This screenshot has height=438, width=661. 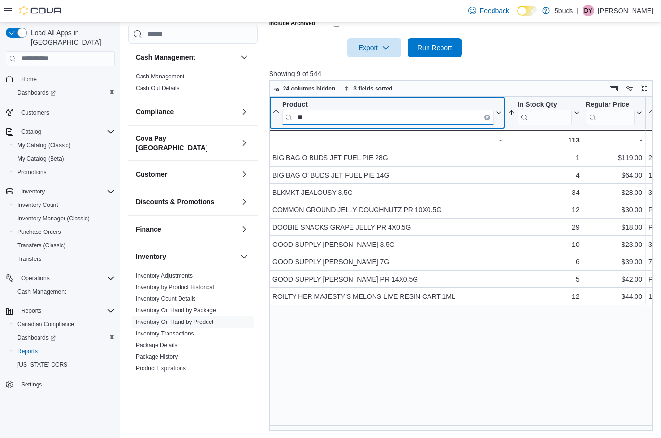 What do you see at coordinates (161, 368) in the screenshot?
I see `a: Product Expirations` at bounding box center [161, 368].